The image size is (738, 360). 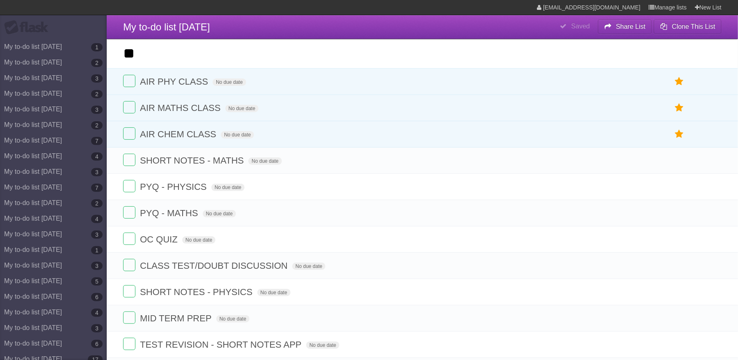 I want to click on span: TEST REVISION - SHORT NOTES APP, so click(x=222, y=344).